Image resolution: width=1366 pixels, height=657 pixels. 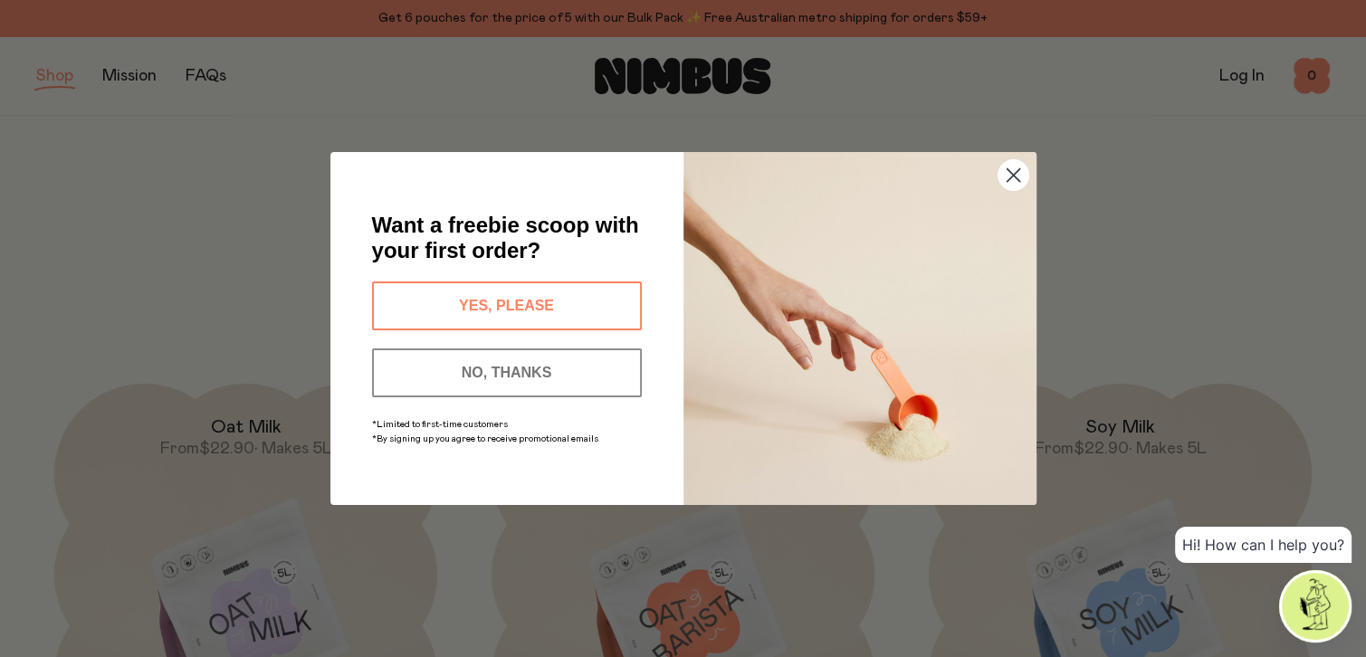 I want to click on button: NO, THANKS, so click(x=507, y=373).